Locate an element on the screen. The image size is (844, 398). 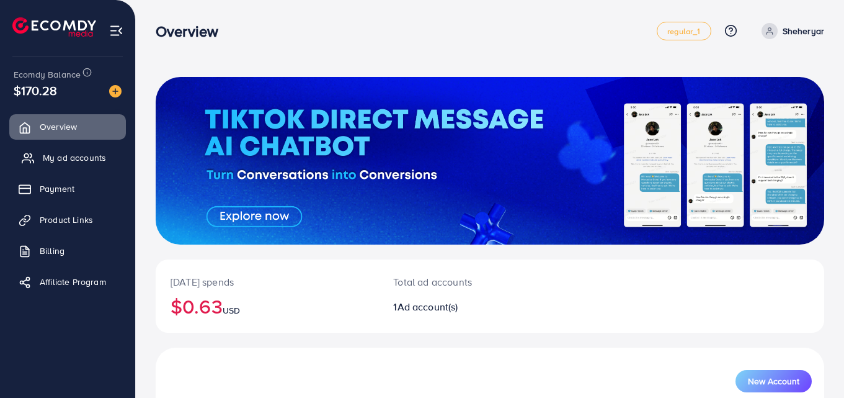
span: $170.28 is located at coordinates (35, 90).